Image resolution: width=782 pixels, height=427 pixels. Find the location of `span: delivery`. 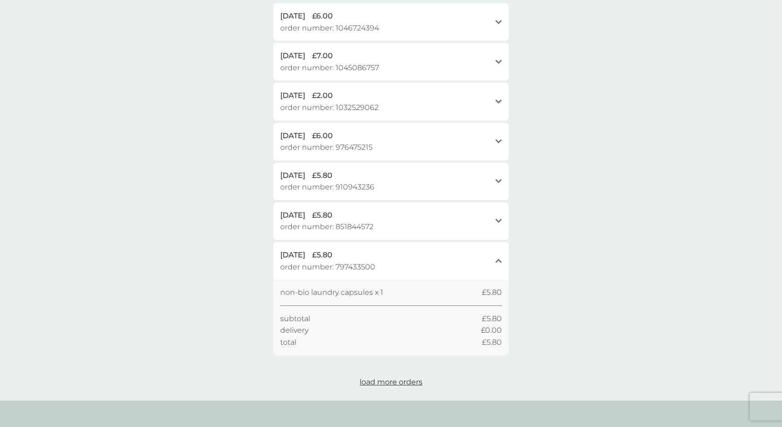

span: delivery is located at coordinates (294, 330).